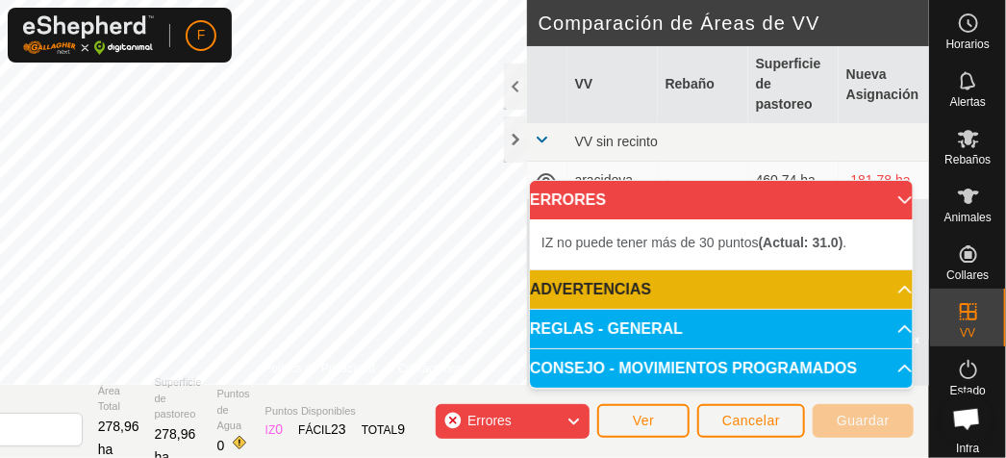  Describe the element at coordinates (339, 429) in the screenshot. I see `span: 23` at that location.